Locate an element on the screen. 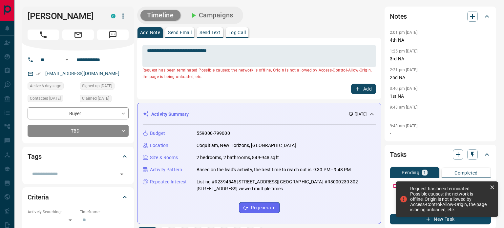 The height and width of the screenshot is (228, 504). h2: Tasks is located at coordinates (398, 154).